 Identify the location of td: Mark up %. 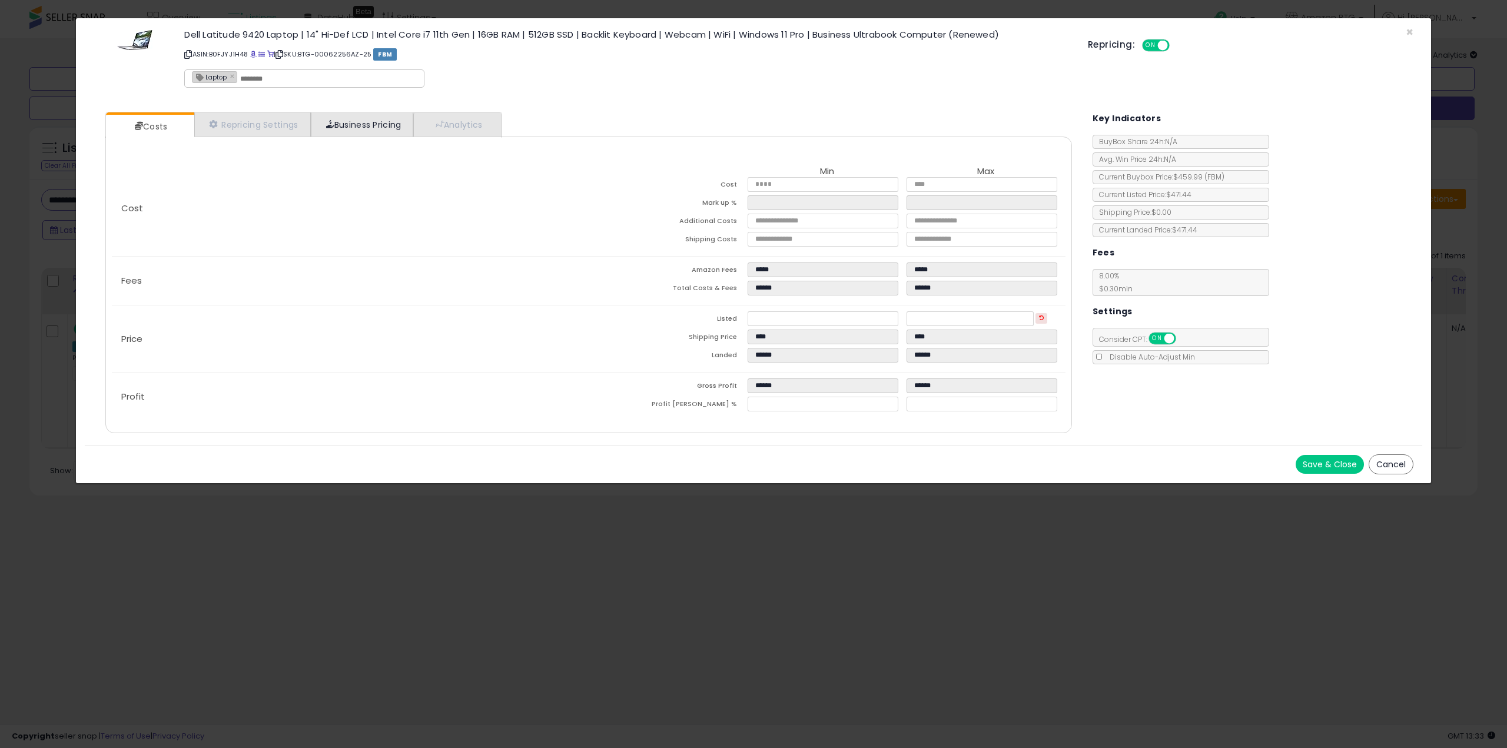
(668, 204).